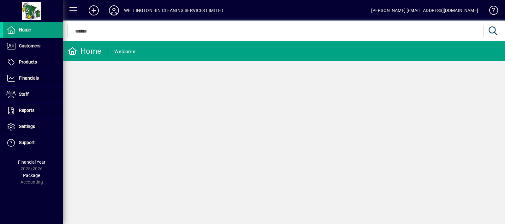 The height and width of the screenshot is (224, 505). What do you see at coordinates (27, 142) in the screenshot?
I see `span: Support` at bounding box center [27, 142].